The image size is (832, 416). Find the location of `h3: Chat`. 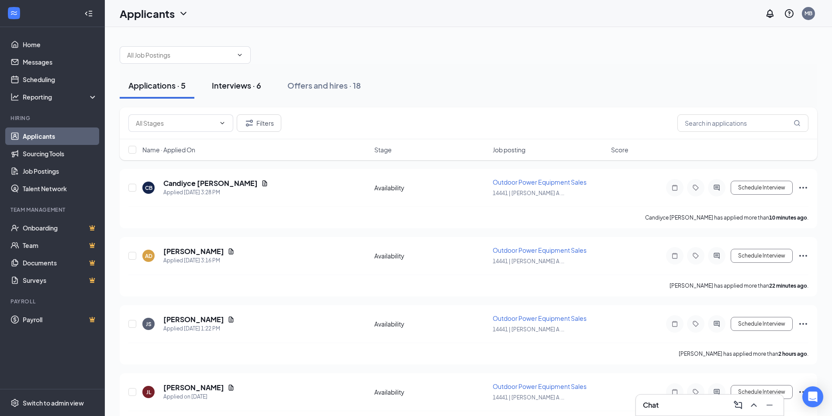

h3: Chat is located at coordinates (651, 405).